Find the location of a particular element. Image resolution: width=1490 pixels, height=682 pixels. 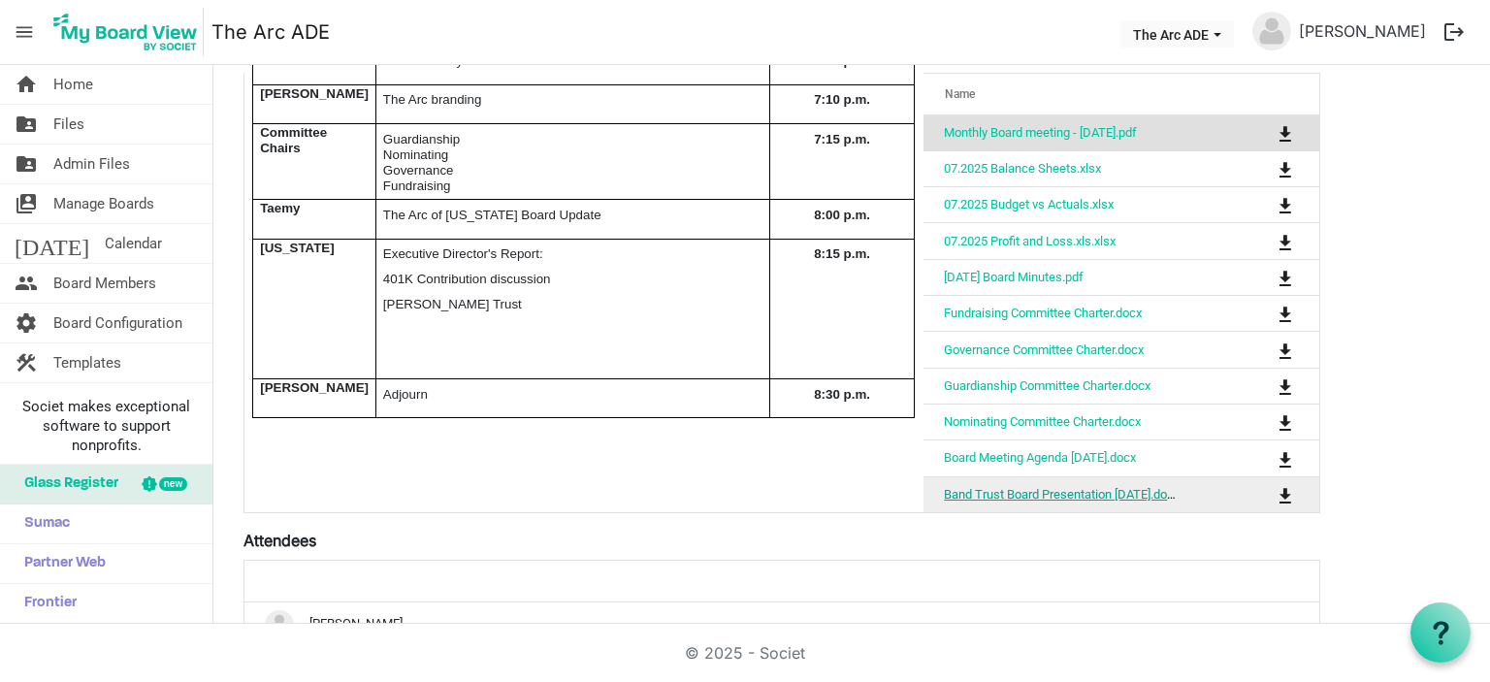

span: Manage Boards is located at coordinates (104, 204).